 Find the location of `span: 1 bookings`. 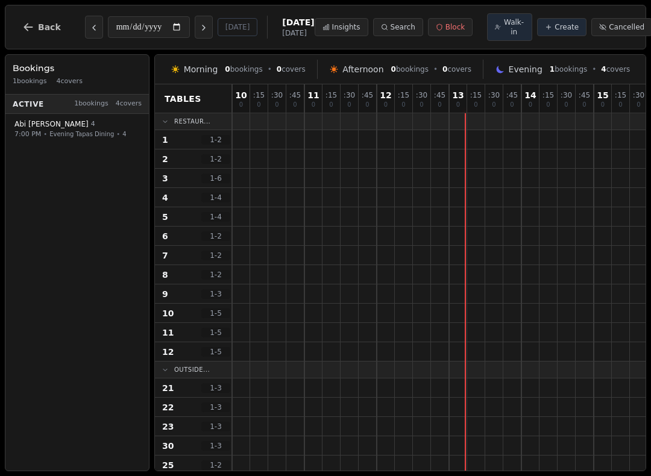

span: 1 bookings is located at coordinates (91, 104).